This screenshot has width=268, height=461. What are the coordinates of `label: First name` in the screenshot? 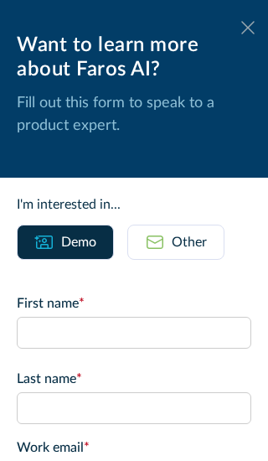 It's located at (134, 303).